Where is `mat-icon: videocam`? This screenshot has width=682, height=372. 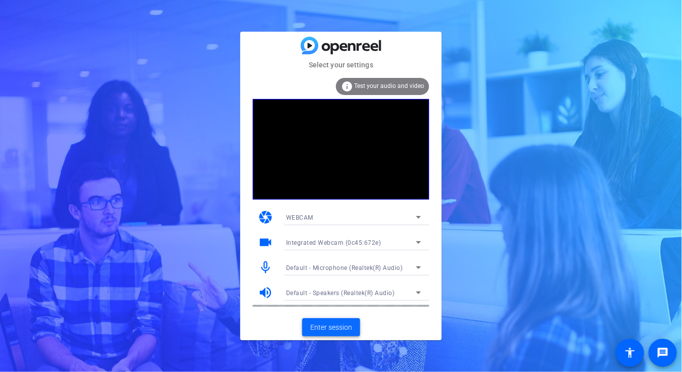
mat-icon: videocam is located at coordinates (265, 243).